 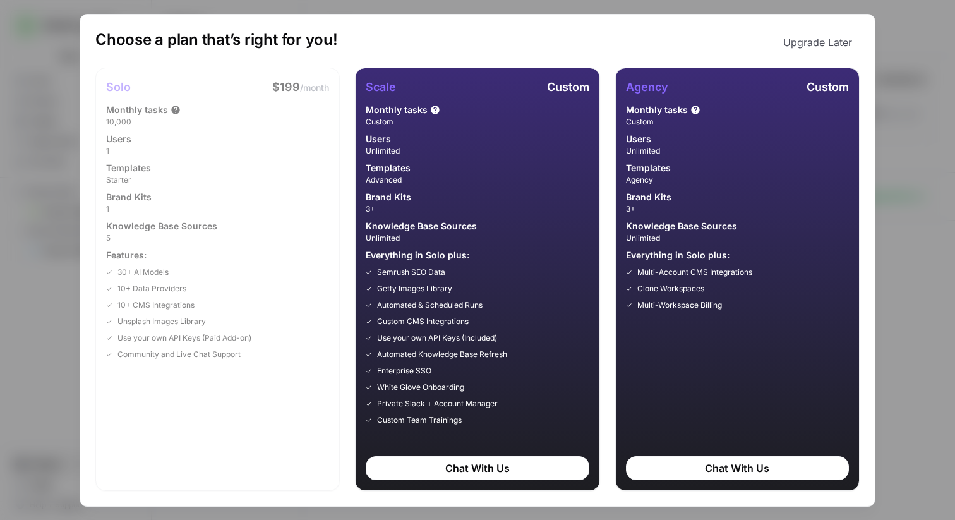 What do you see at coordinates (680, 305) in the screenshot?
I see `span: Multi-Workspace Billing` at bounding box center [680, 305].